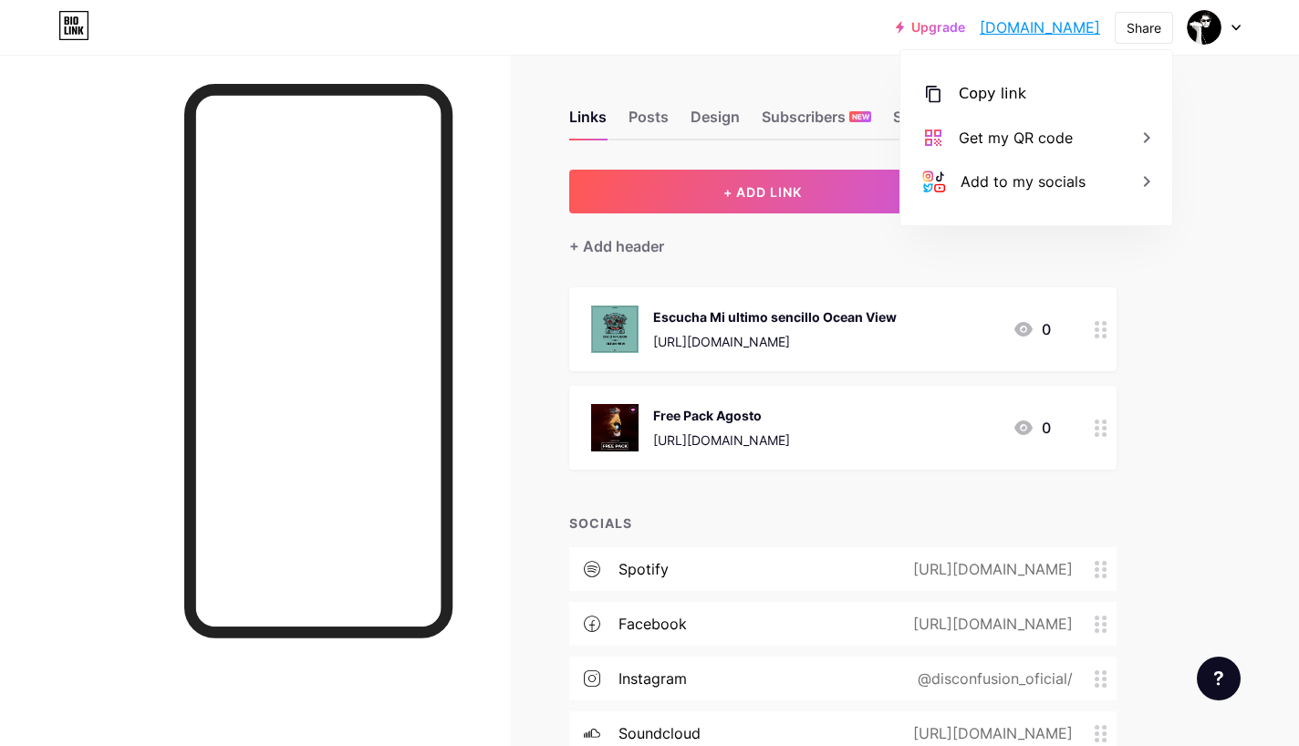  Describe the element at coordinates (763, 192) in the screenshot. I see `span: + ADD LINK` at that location.